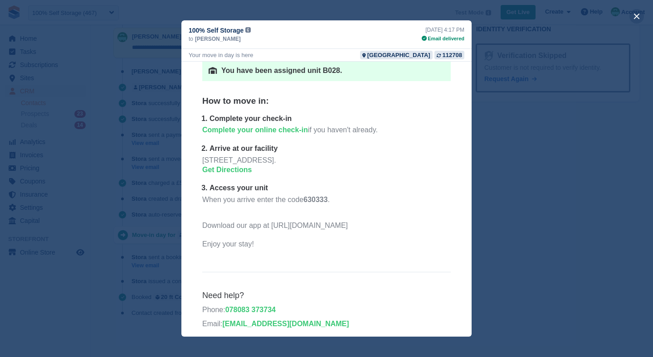 This screenshot has width=653, height=357. What do you see at coordinates (151, 9) in the screenshot?
I see `p: You have been assigned unit B028.` at bounding box center [151, 9].